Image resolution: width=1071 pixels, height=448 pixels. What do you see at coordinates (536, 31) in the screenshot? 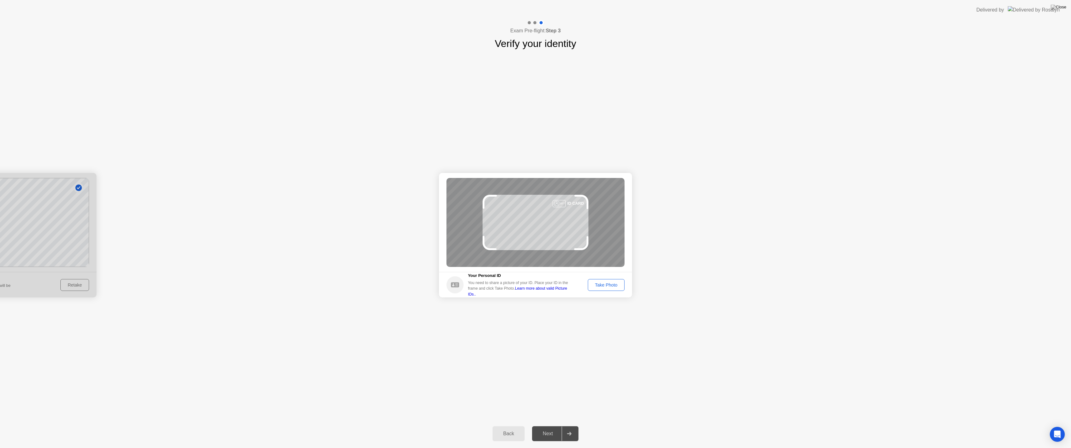
I see `h4: Exam Pre-flight:` at bounding box center [536, 31].